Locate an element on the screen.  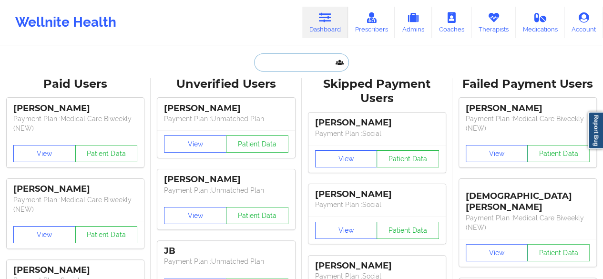
a: Therapists is located at coordinates (494, 22).